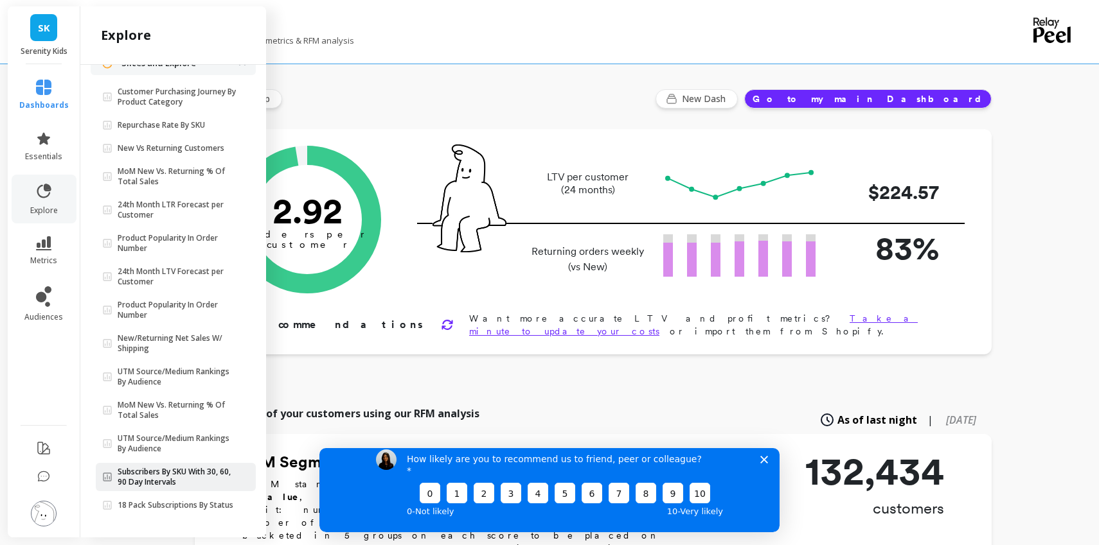 This screenshot has width=1099, height=545. Describe the element at coordinates (587, 260) in the screenshot. I see `p: Returning orders weekly (vs New)` at that location.